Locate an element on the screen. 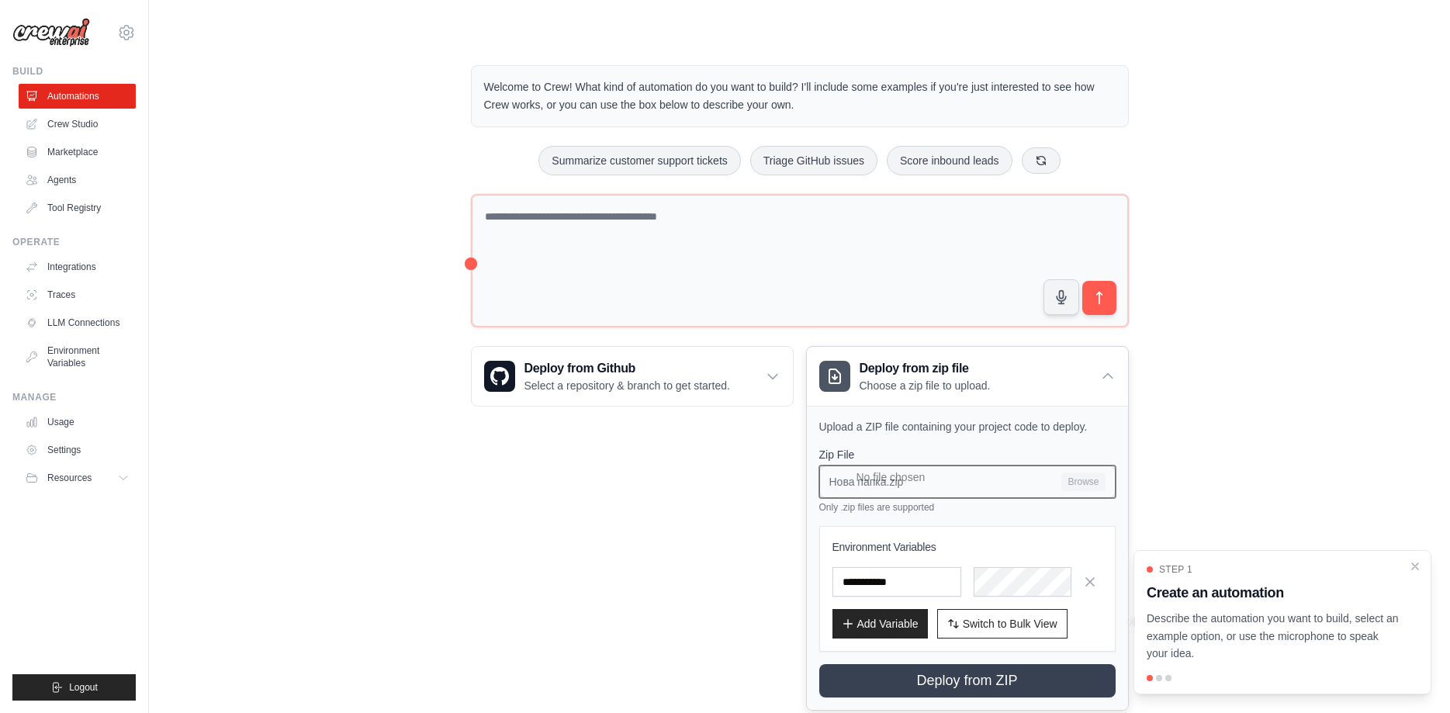  button: Score inbound leads is located at coordinates (950, 161).